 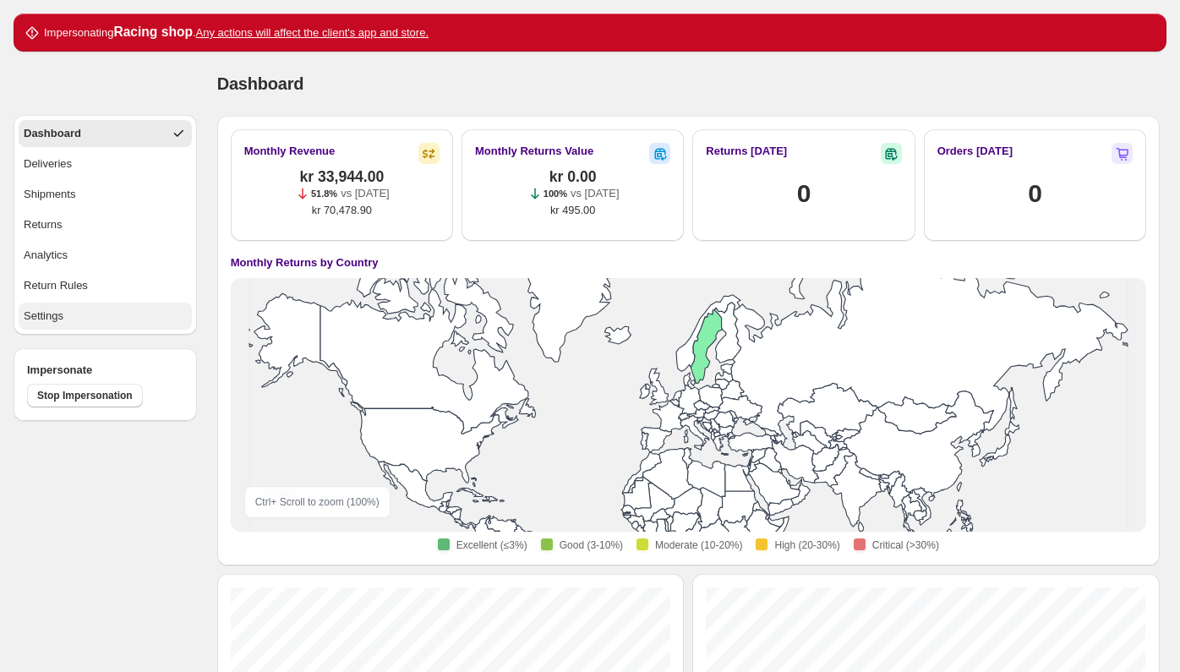 I want to click on div: Deliveries, so click(x=47, y=164).